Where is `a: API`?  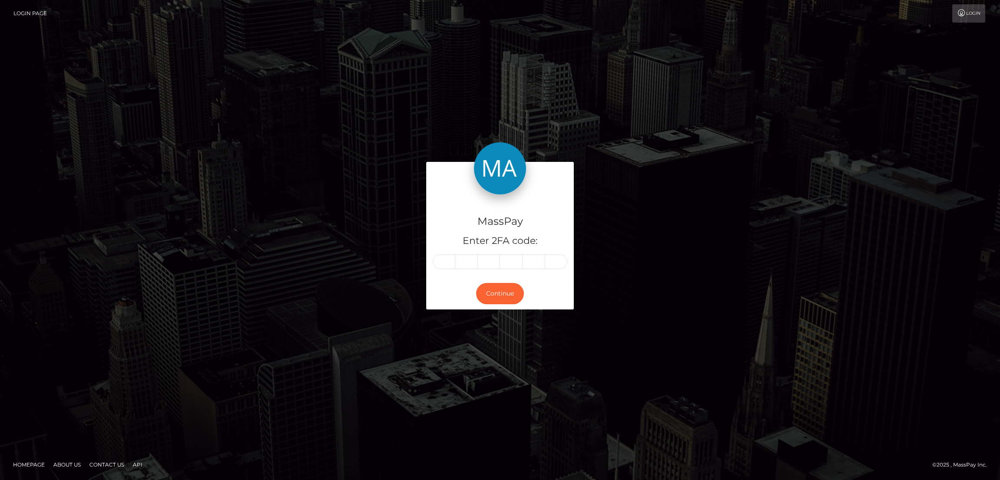
a: API is located at coordinates (138, 464).